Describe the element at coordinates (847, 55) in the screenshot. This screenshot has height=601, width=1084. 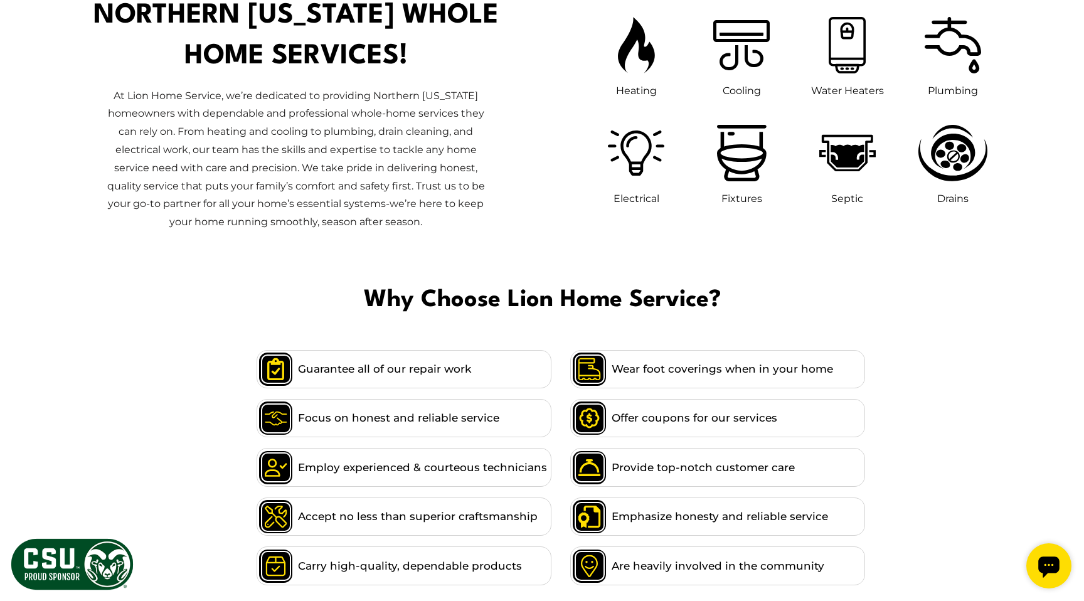
I see `a: Water Heaters` at that location.